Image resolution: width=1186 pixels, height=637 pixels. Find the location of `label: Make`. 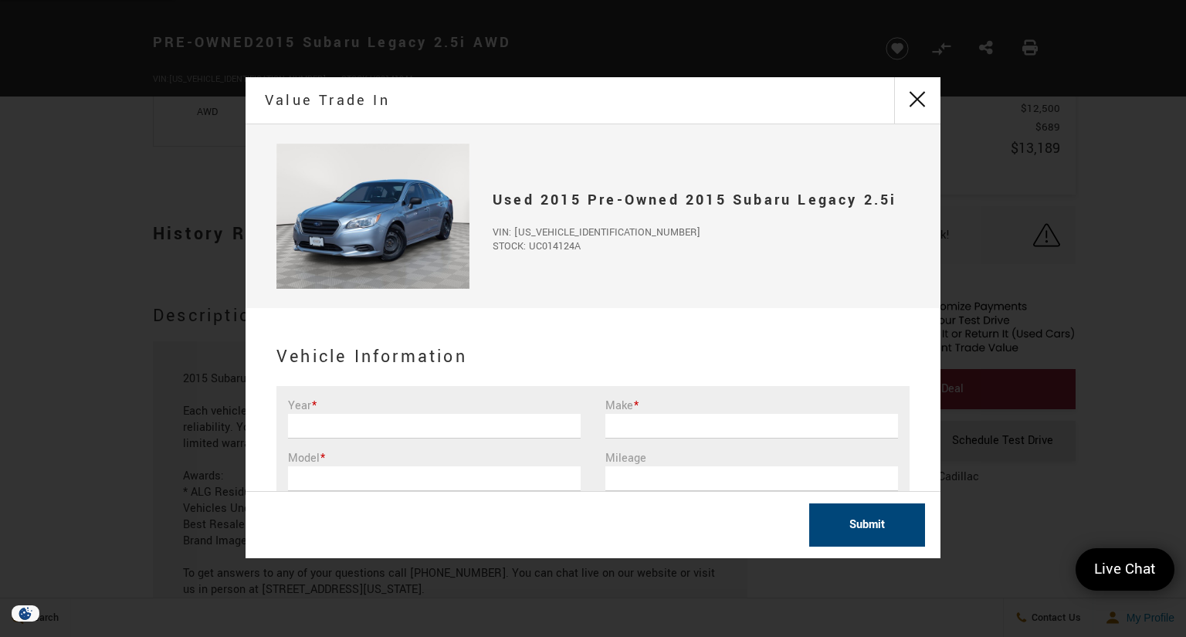

label: Make is located at coordinates (621, 405).